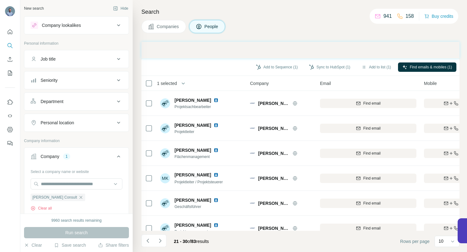 The width and height of the screenshot is (467, 252). Describe the element at coordinates (76, 43) in the screenshot. I see `p: Personal information` at that location.